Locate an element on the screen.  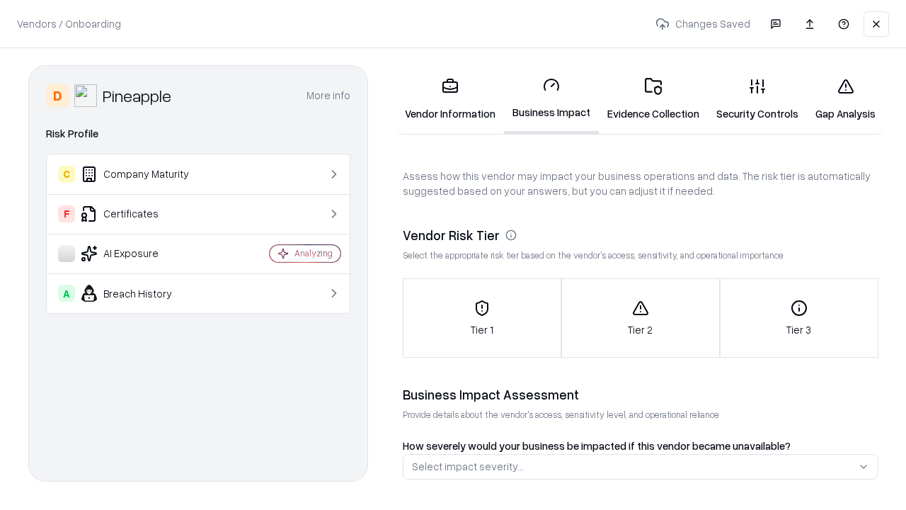
div: Select impact severity... is located at coordinates (468, 466).